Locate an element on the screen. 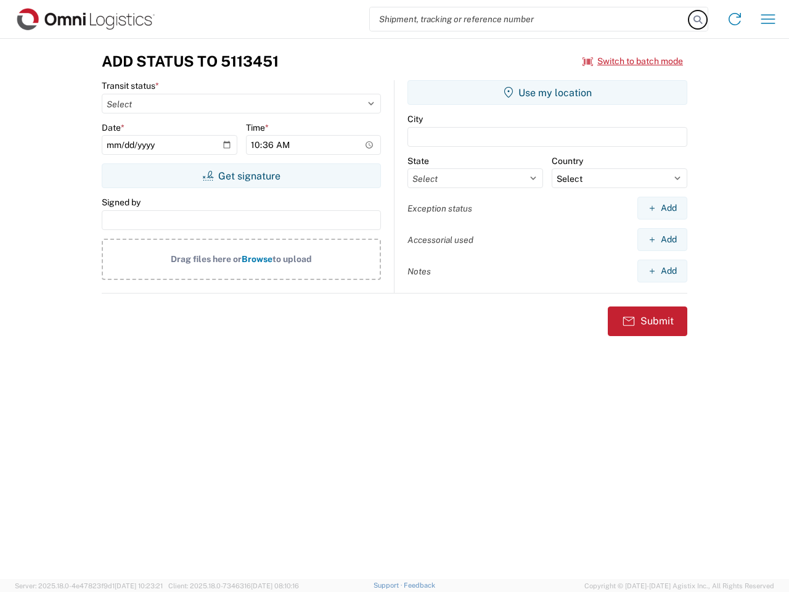 The width and height of the screenshot is (789, 592). label: Transit status is located at coordinates (130, 86).